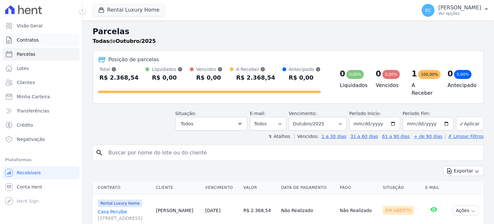  What do you see at coordinates (136, 41) in the screenshot?
I see `strong: Outubro/2025` at bounding box center [136, 41].